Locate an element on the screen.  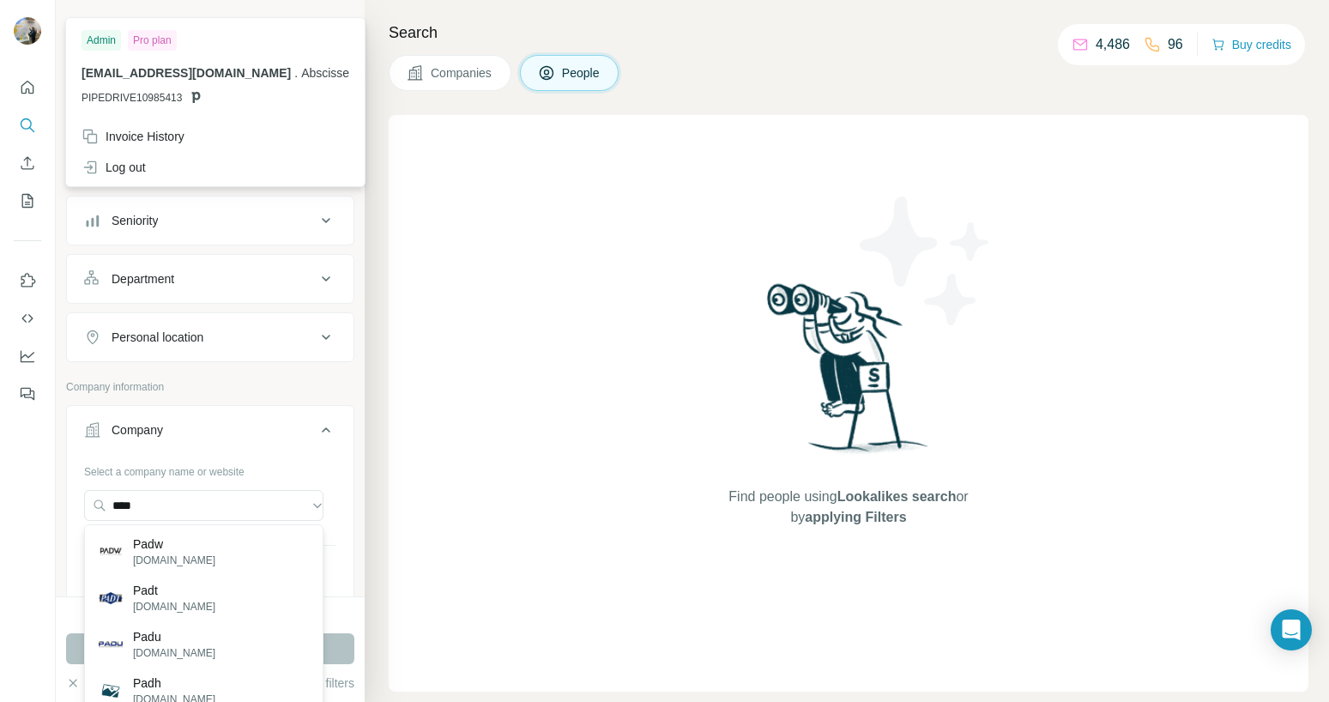
button: Company is located at coordinates (210, 433).